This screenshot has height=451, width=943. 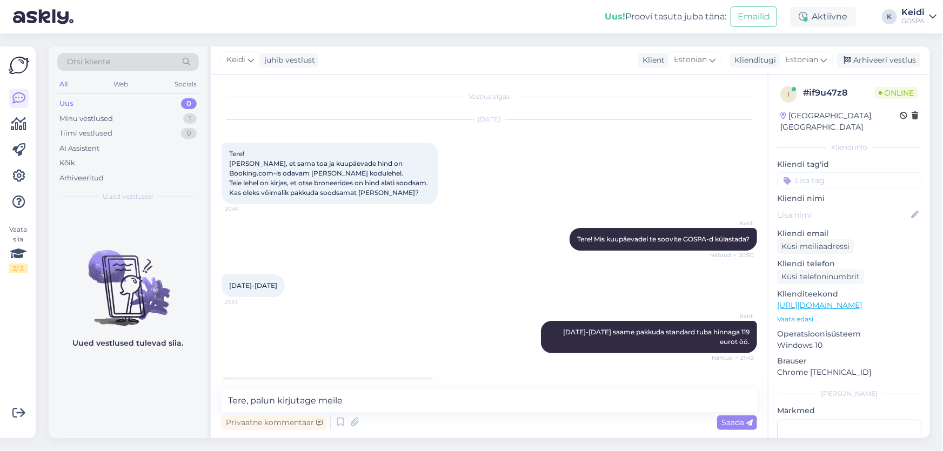 I want to click on span: i, so click(x=788, y=94).